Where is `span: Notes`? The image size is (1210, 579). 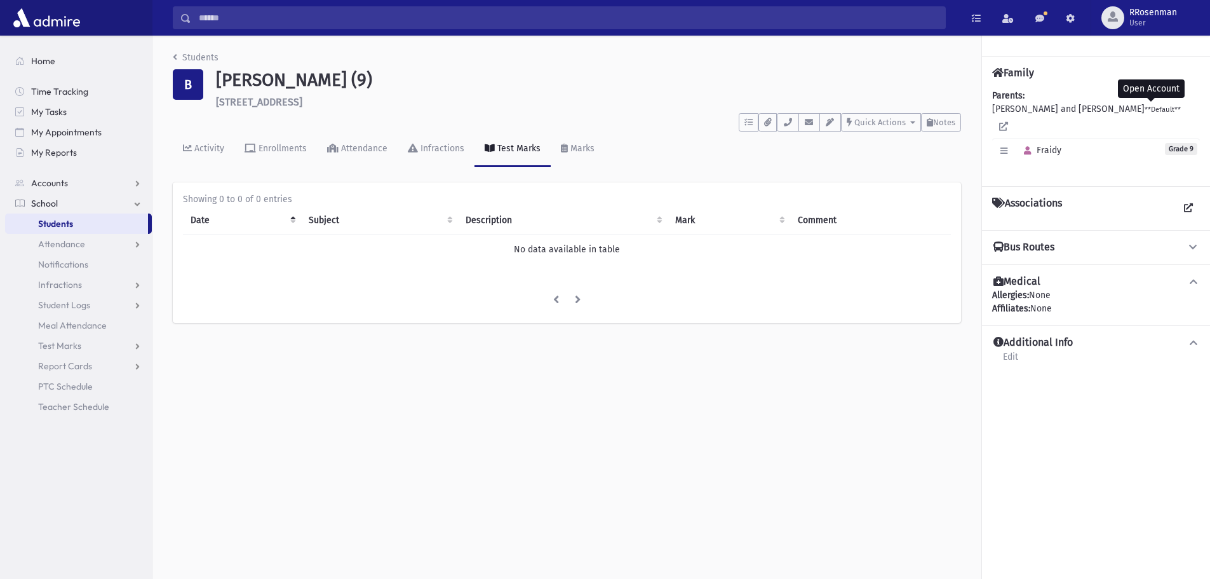
span: Notes is located at coordinates (944, 122).